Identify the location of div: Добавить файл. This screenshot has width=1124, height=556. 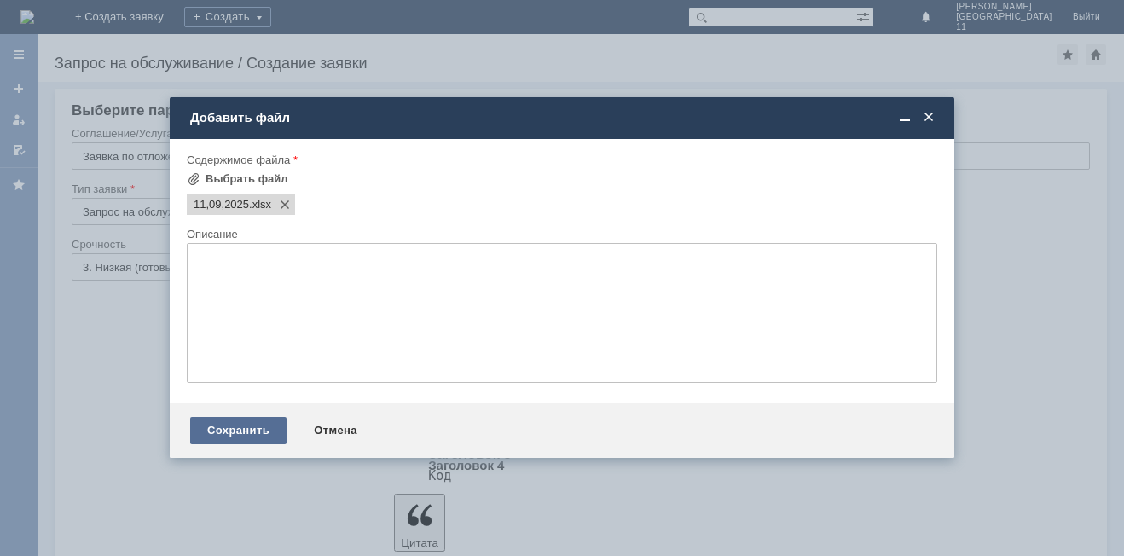
(564, 118).